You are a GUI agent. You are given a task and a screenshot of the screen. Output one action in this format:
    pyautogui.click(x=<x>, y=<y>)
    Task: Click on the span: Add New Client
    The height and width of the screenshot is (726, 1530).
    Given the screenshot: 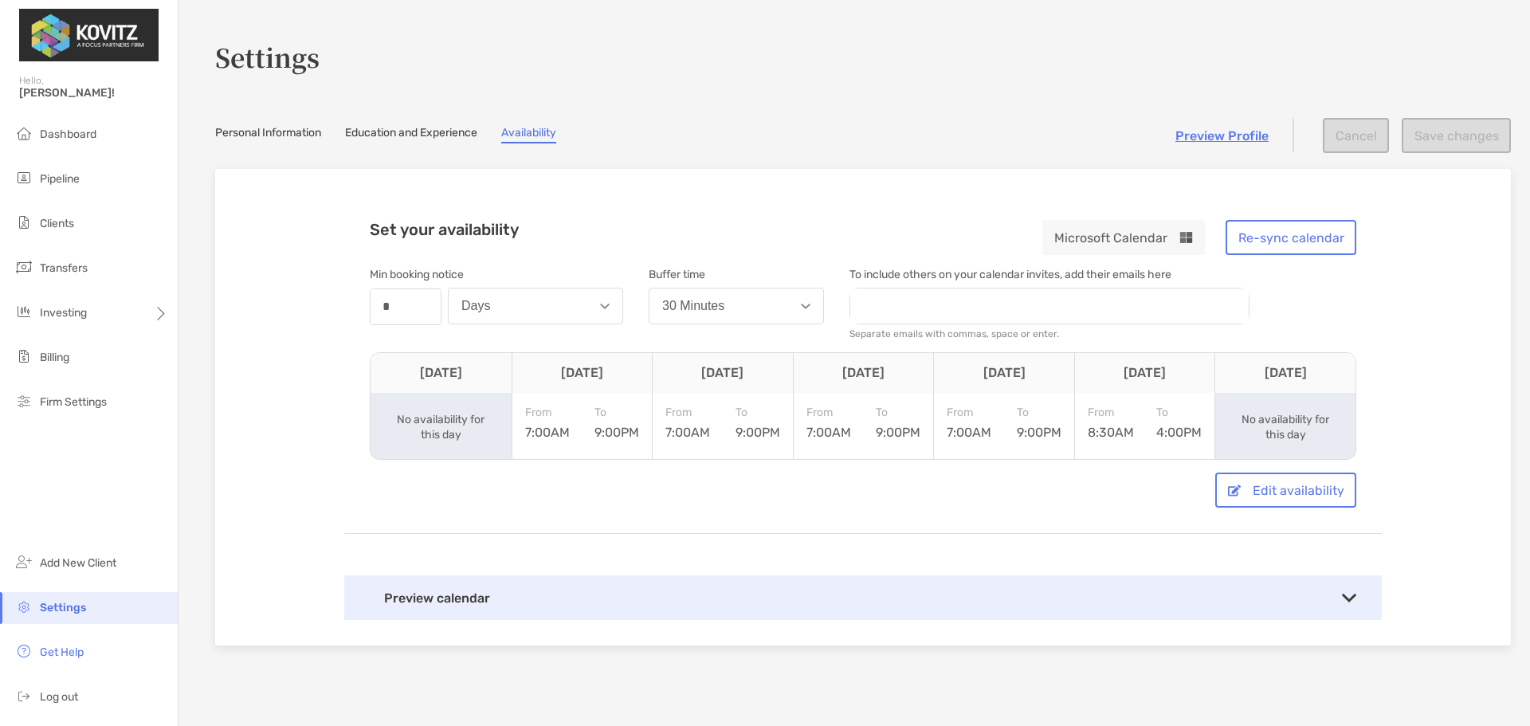 What is the action you would take?
    pyautogui.click(x=78, y=563)
    